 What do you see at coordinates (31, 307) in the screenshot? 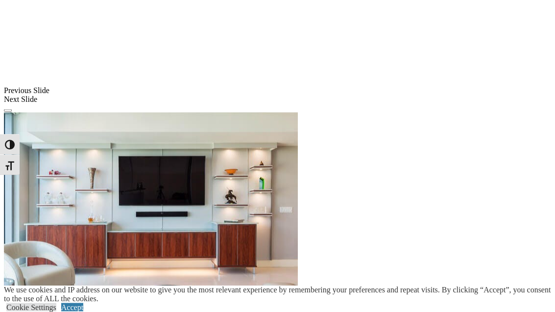
I see `a: Cookie Settings` at bounding box center [31, 307].